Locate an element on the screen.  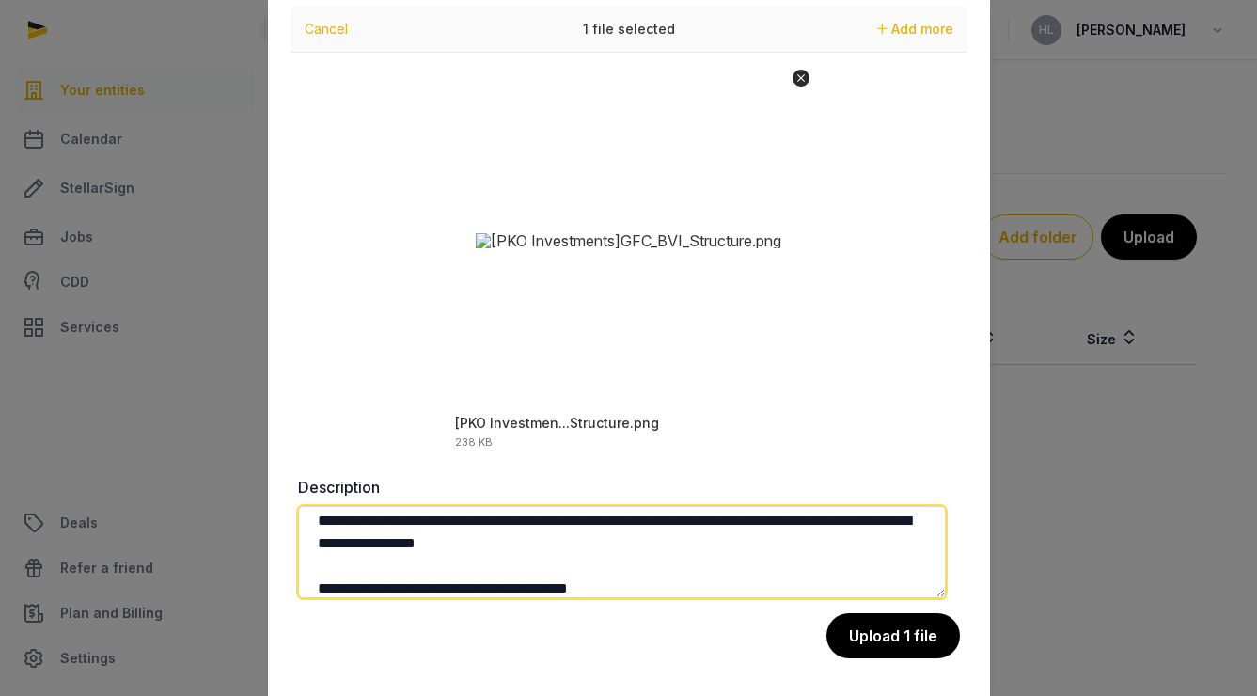
div: 238 KB is located at coordinates (474, 442).